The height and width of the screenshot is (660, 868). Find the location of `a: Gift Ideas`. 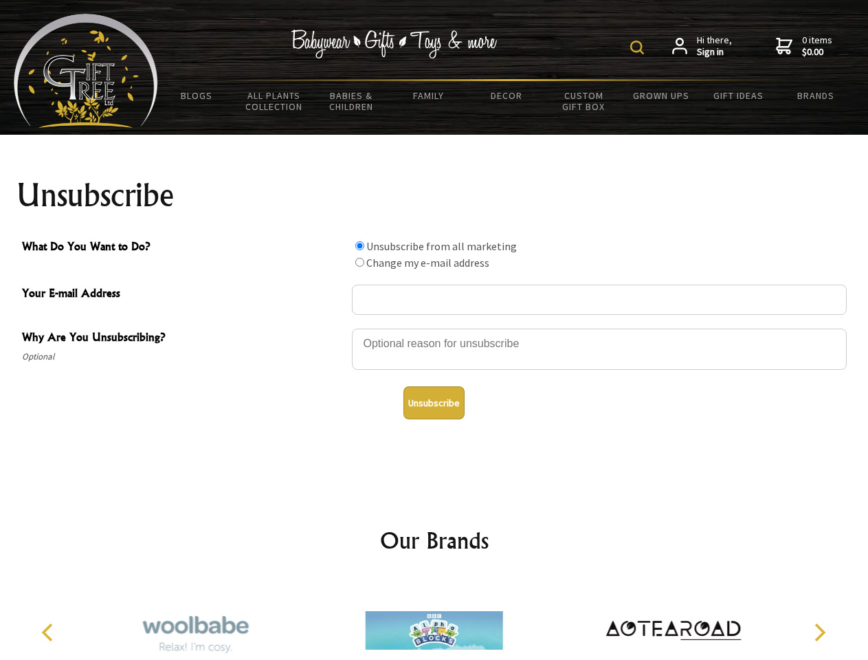

a: Gift Ideas is located at coordinates (738, 96).